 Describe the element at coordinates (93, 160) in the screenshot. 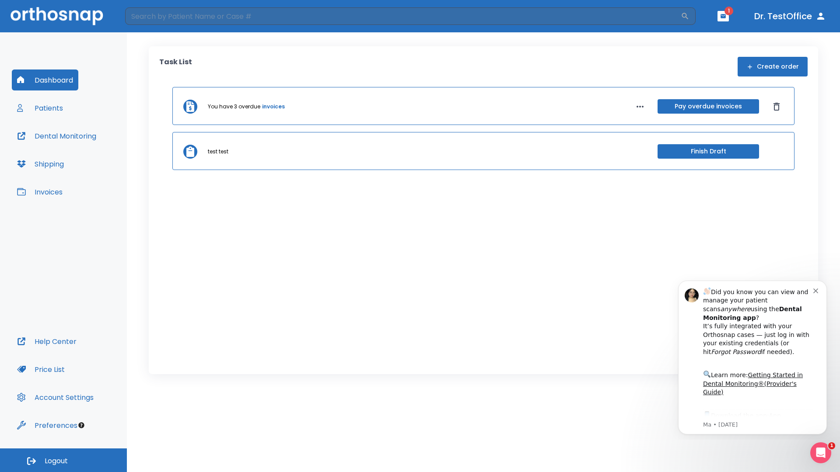

I see `div: Download the app: | ​ Let us know if you need help getting started!` at that location.